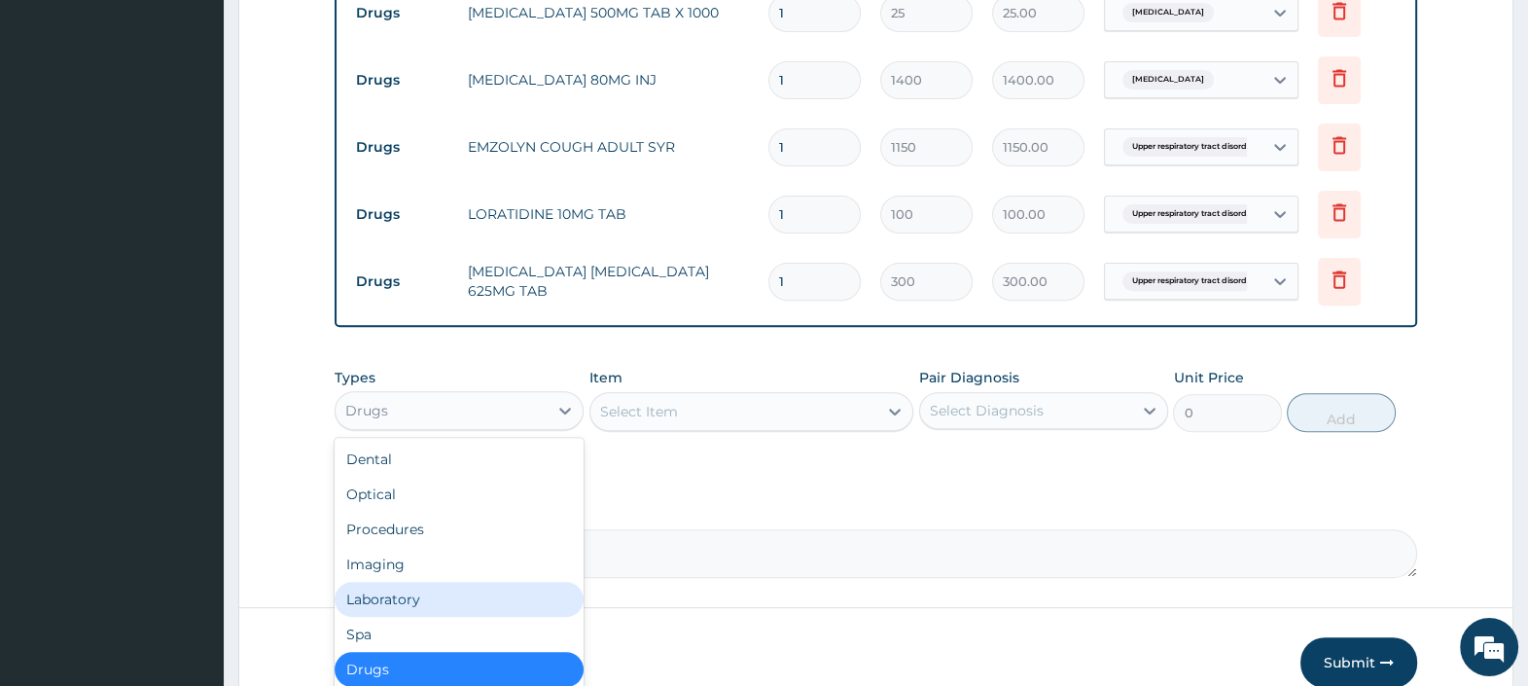 The height and width of the screenshot is (686, 1528). Describe the element at coordinates (1208, 377) in the screenshot. I see `label: Unit Price` at that location.